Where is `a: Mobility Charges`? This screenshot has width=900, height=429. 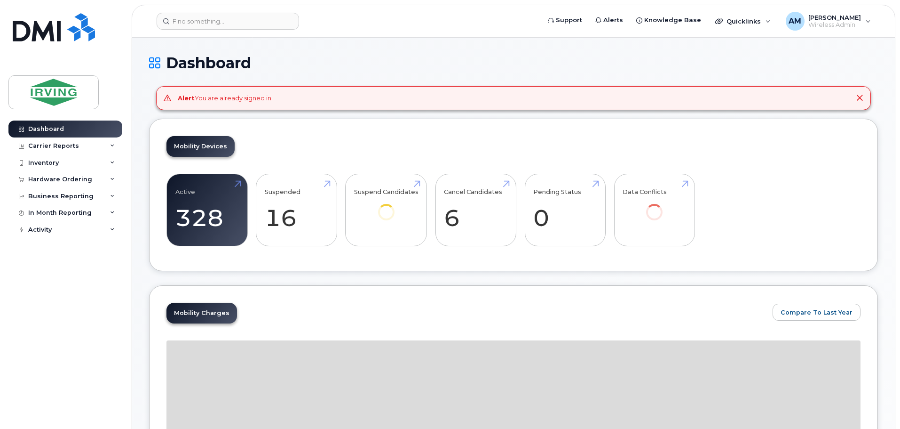 a: Mobility Charges is located at coordinates (202, 313).